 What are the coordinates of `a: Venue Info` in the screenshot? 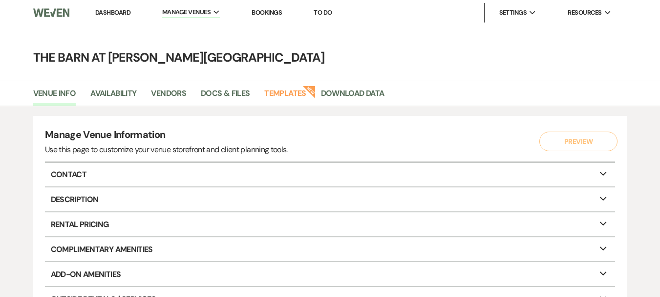 It's located at (55, 96).